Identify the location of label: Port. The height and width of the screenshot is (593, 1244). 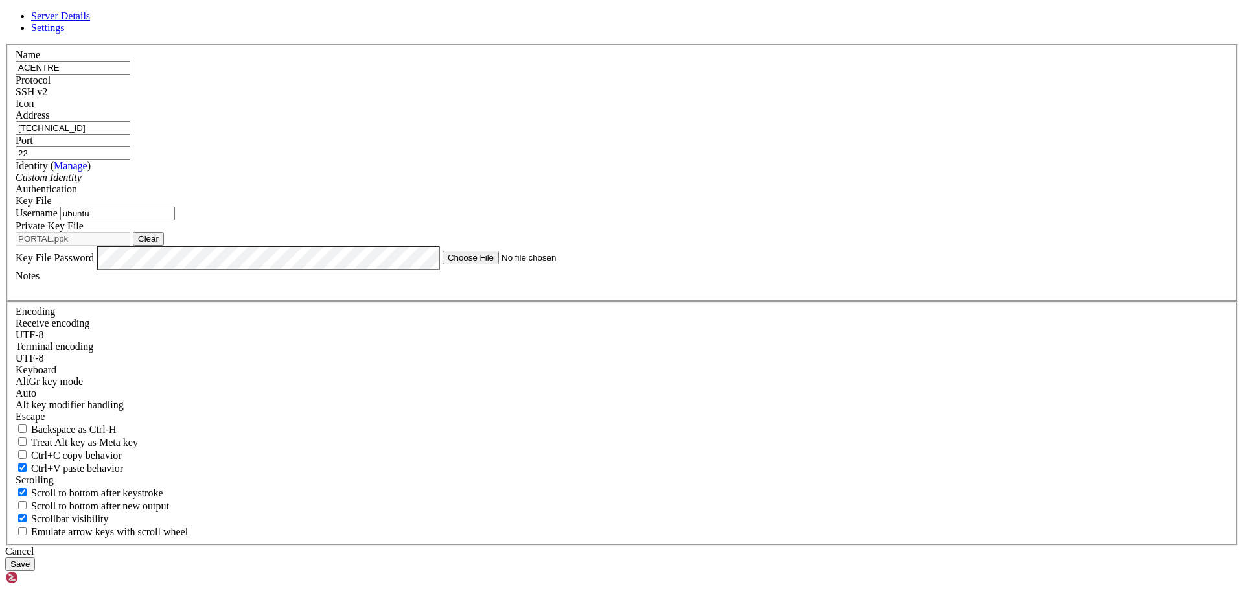
(24, 140).